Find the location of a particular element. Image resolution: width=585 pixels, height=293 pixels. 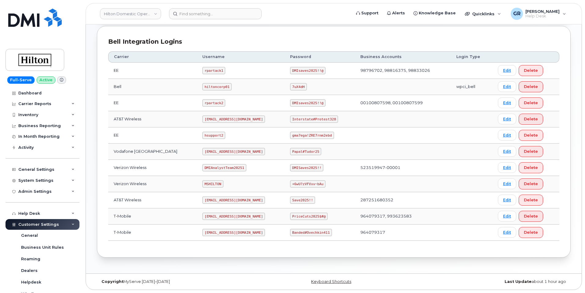

td: 98796702, 98816375, 98833026 is located at coordinates (403, 71).